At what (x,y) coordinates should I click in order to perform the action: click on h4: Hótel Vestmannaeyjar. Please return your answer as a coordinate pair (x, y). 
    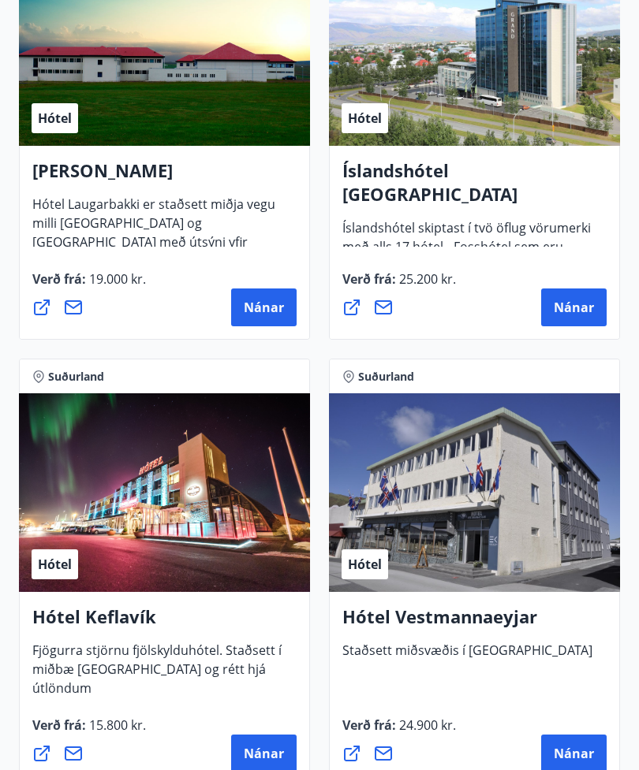
    Looking at the image, I should click on (474, 624).